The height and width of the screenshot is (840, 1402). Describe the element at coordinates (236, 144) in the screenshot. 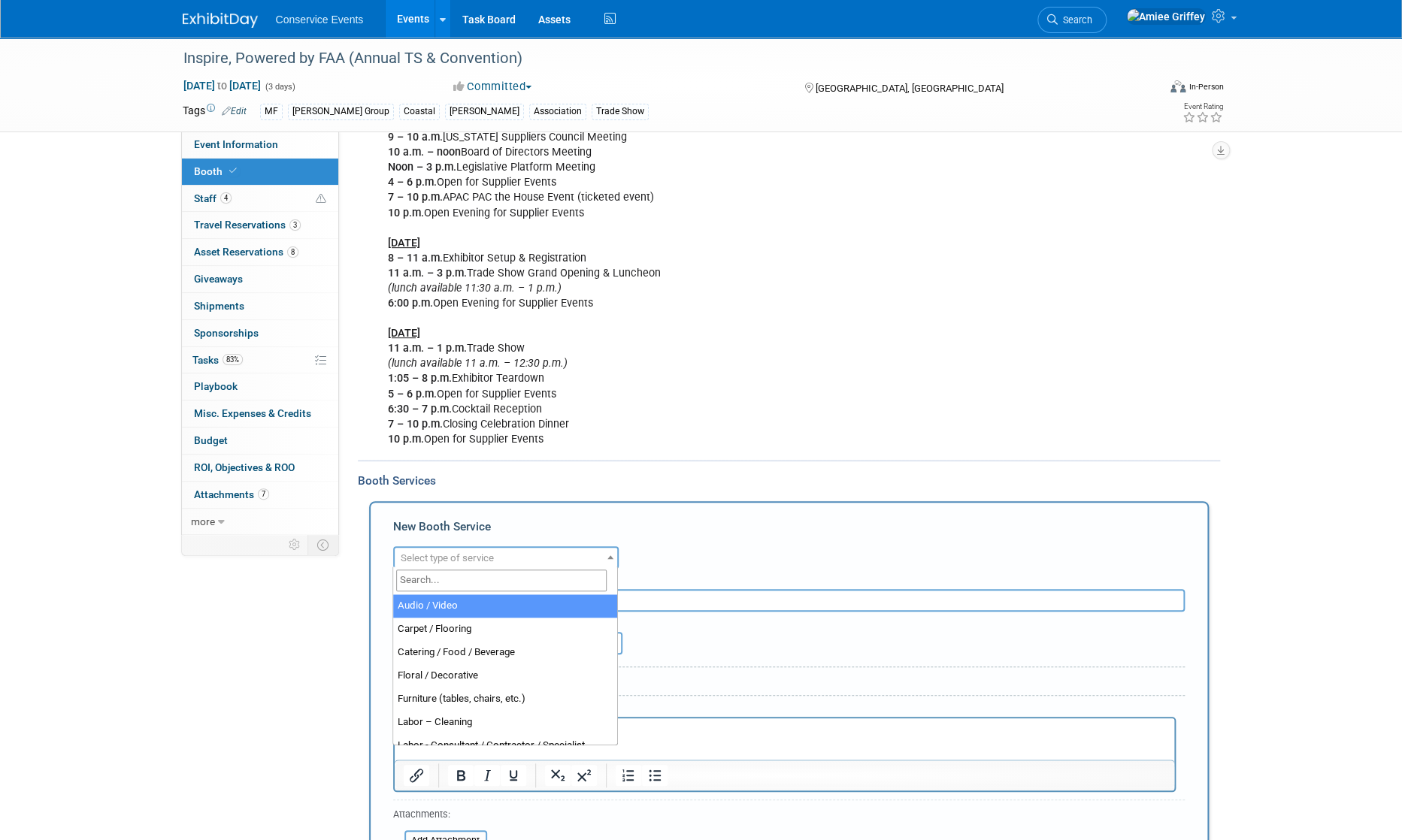

I see `span: Event Information` at that location.